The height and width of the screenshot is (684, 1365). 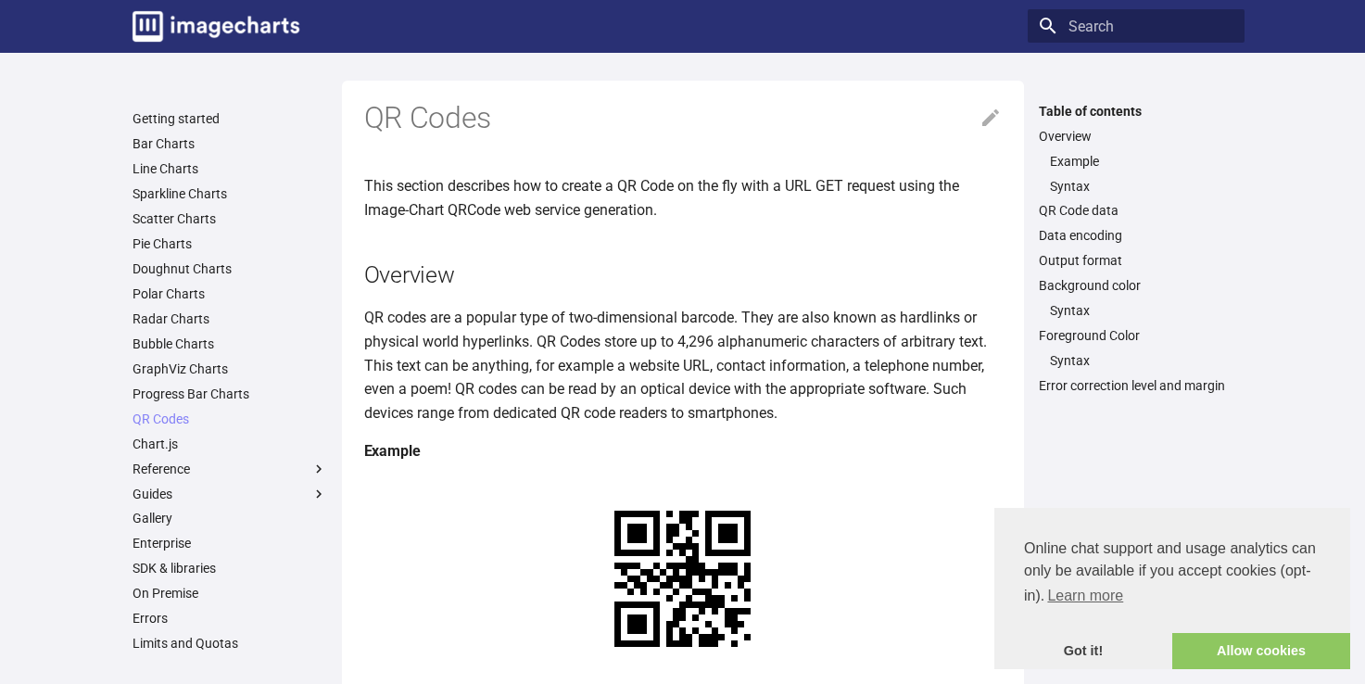 What do you see at coordinates (230, 269) in the screenshot?
I see `a: Doughnut Charts` at bounding box center [230, 269].